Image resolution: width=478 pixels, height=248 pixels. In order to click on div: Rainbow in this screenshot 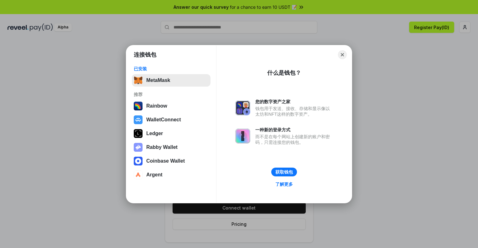, I will do `click(157, 106)`.